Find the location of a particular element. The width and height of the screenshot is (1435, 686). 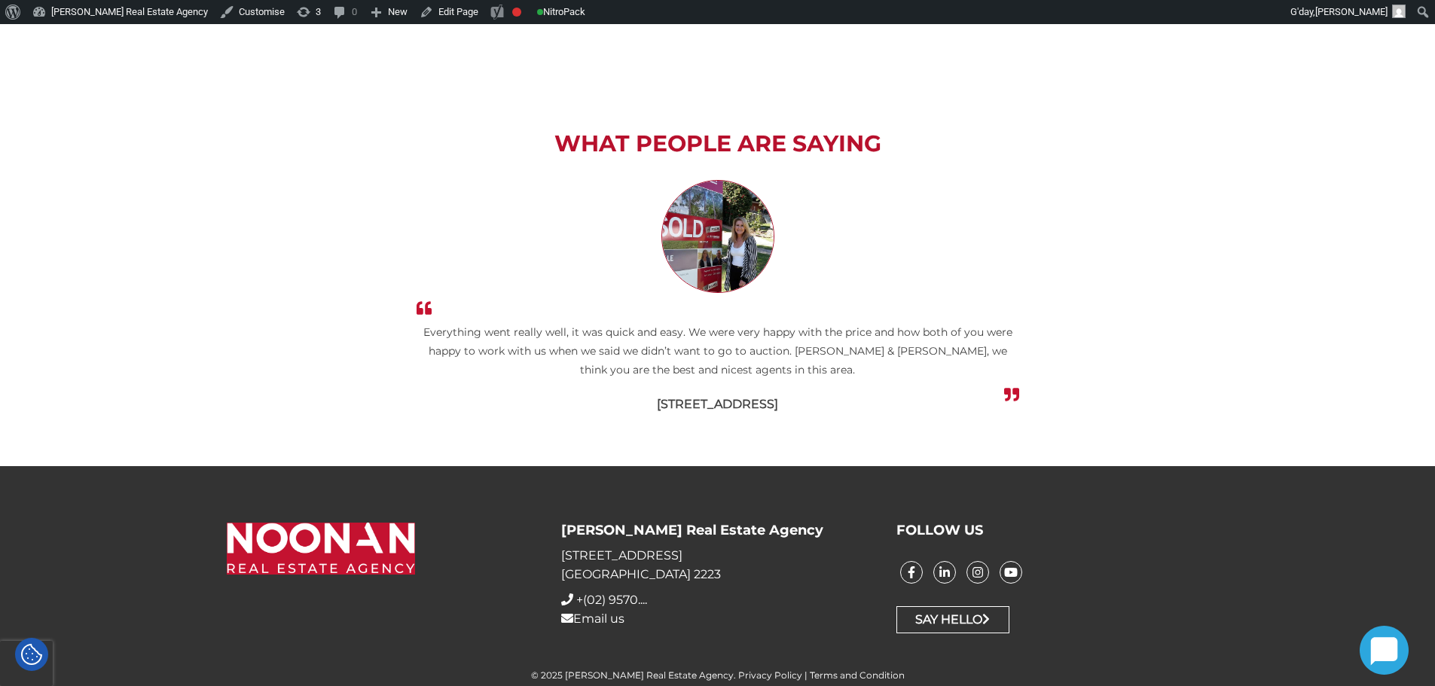

h3: FOLLOW US is located at coordinates (1052, 531).